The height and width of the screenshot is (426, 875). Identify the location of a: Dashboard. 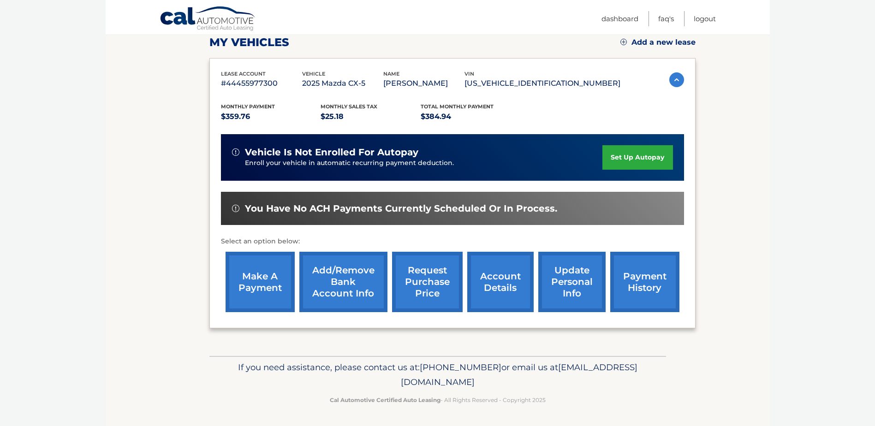
(620, 18).